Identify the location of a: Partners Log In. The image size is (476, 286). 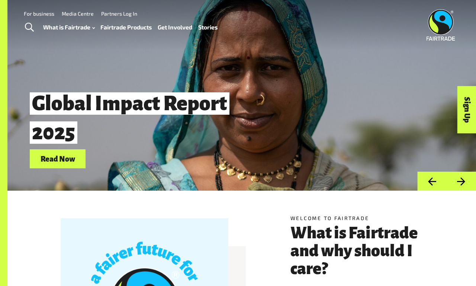
(119, 13).